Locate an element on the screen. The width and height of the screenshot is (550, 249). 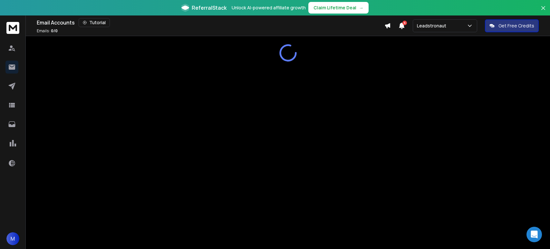
p: Get Free Credits is located at coordinates (516, 26).